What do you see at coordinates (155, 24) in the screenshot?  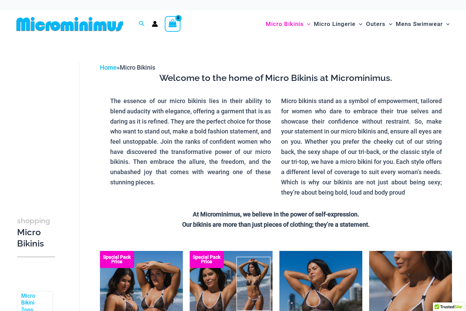 I see `a: Account icon link` at bounding box center [155, 24].